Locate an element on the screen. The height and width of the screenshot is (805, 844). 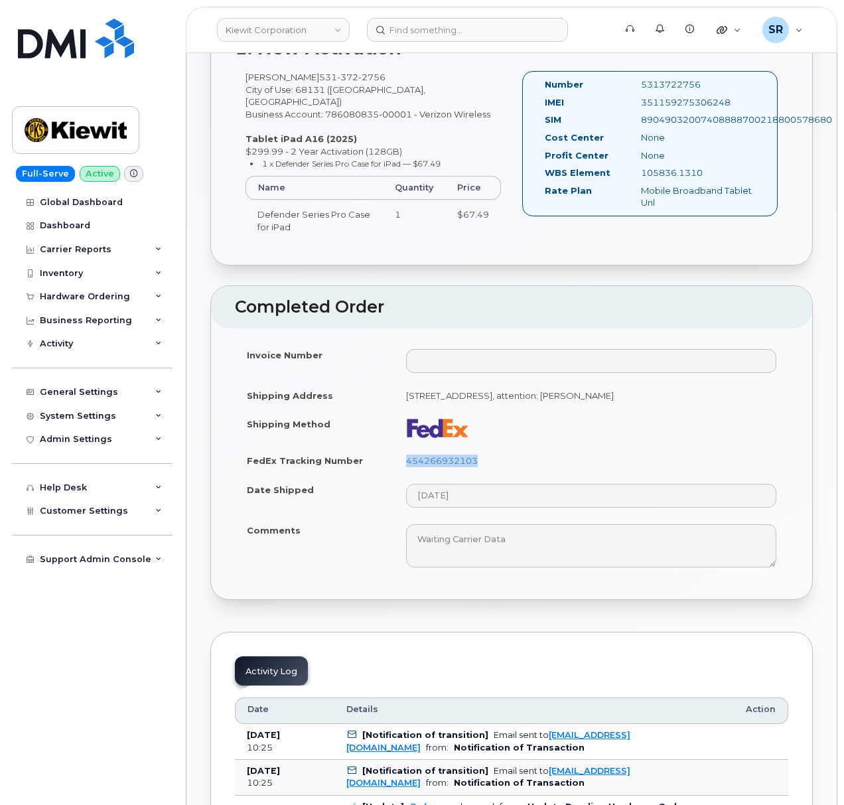
th: Quantity is located at coordinates (414, 188).